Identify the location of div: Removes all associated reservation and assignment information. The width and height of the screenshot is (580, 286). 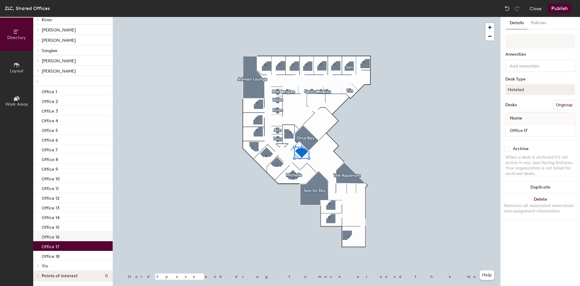
(541, 208).